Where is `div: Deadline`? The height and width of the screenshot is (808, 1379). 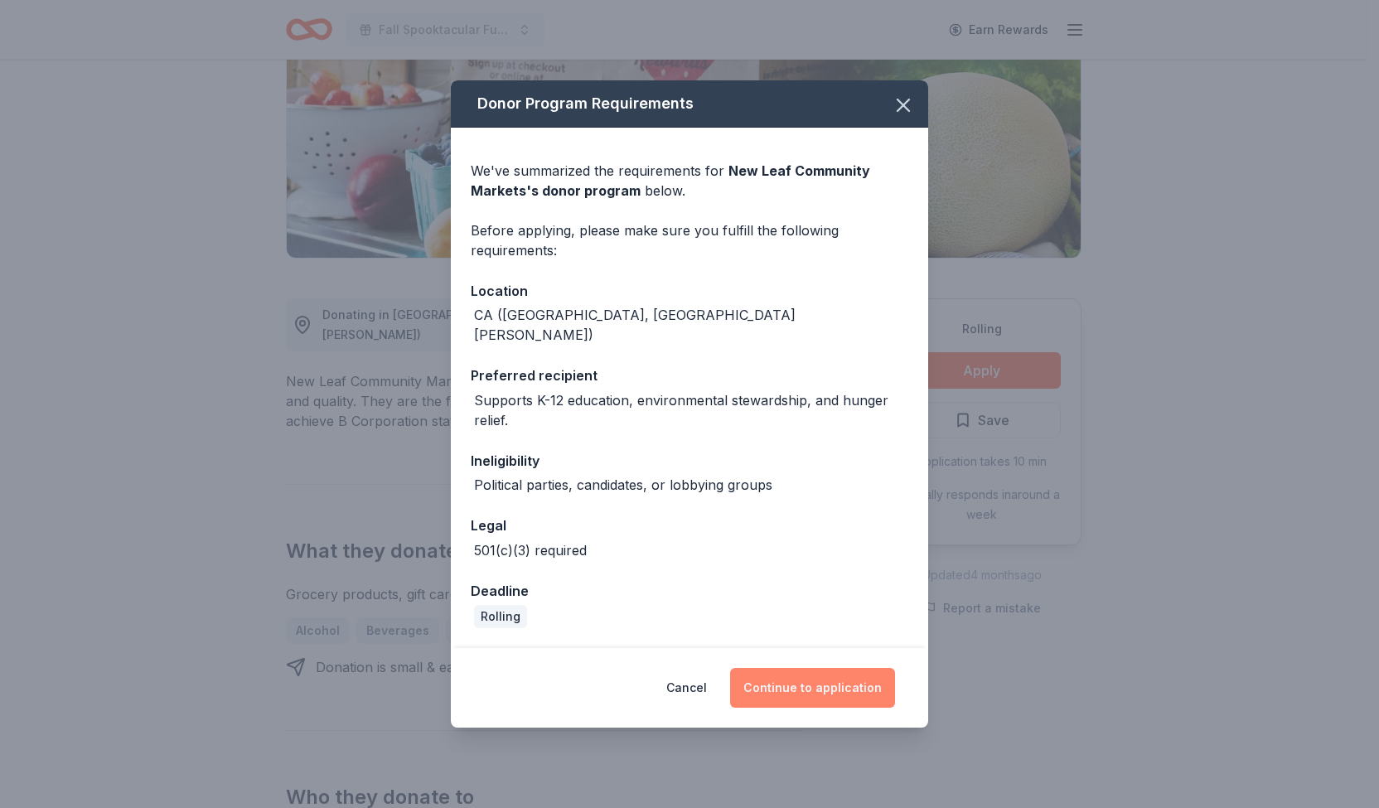
div: Deadline is located at coordinates (690, 591).